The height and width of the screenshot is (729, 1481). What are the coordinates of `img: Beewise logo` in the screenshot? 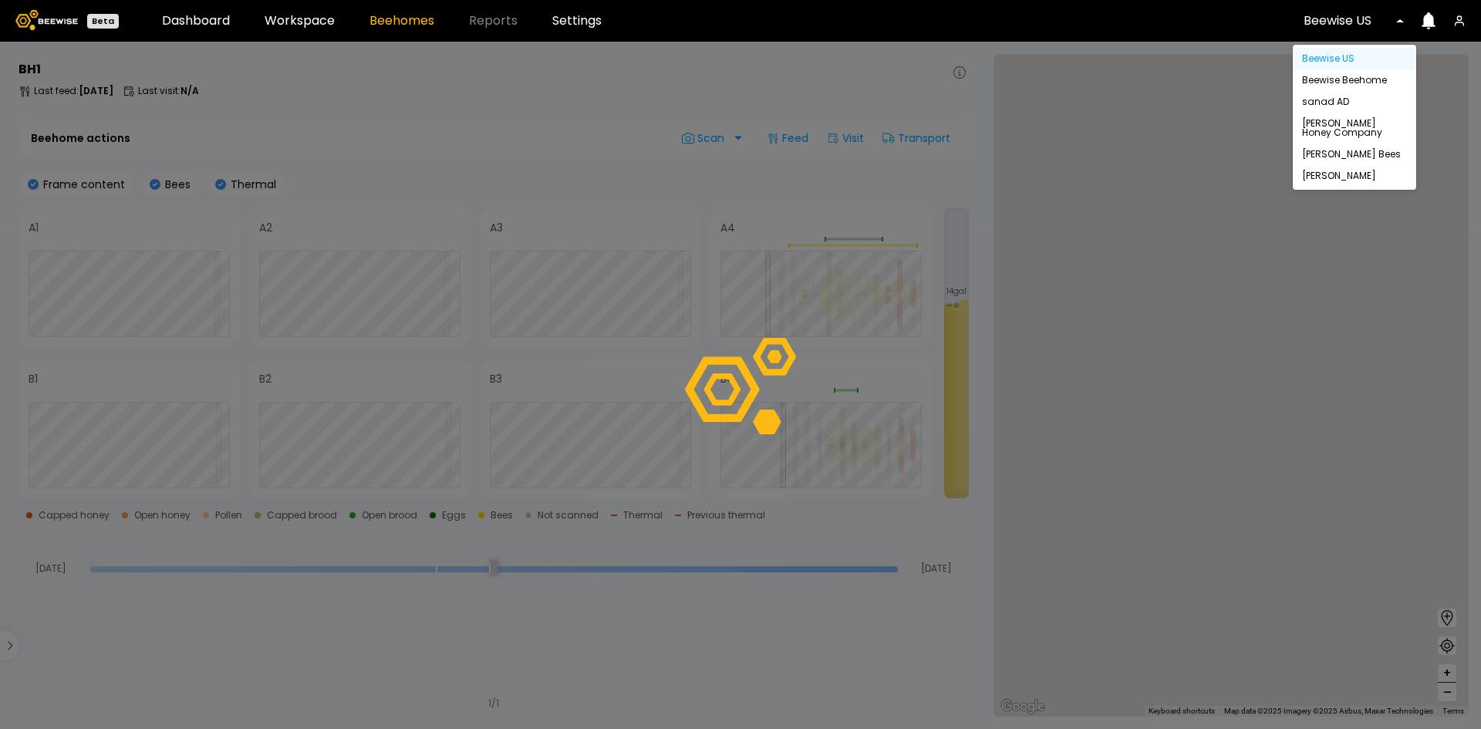 It's located at (46, 20).